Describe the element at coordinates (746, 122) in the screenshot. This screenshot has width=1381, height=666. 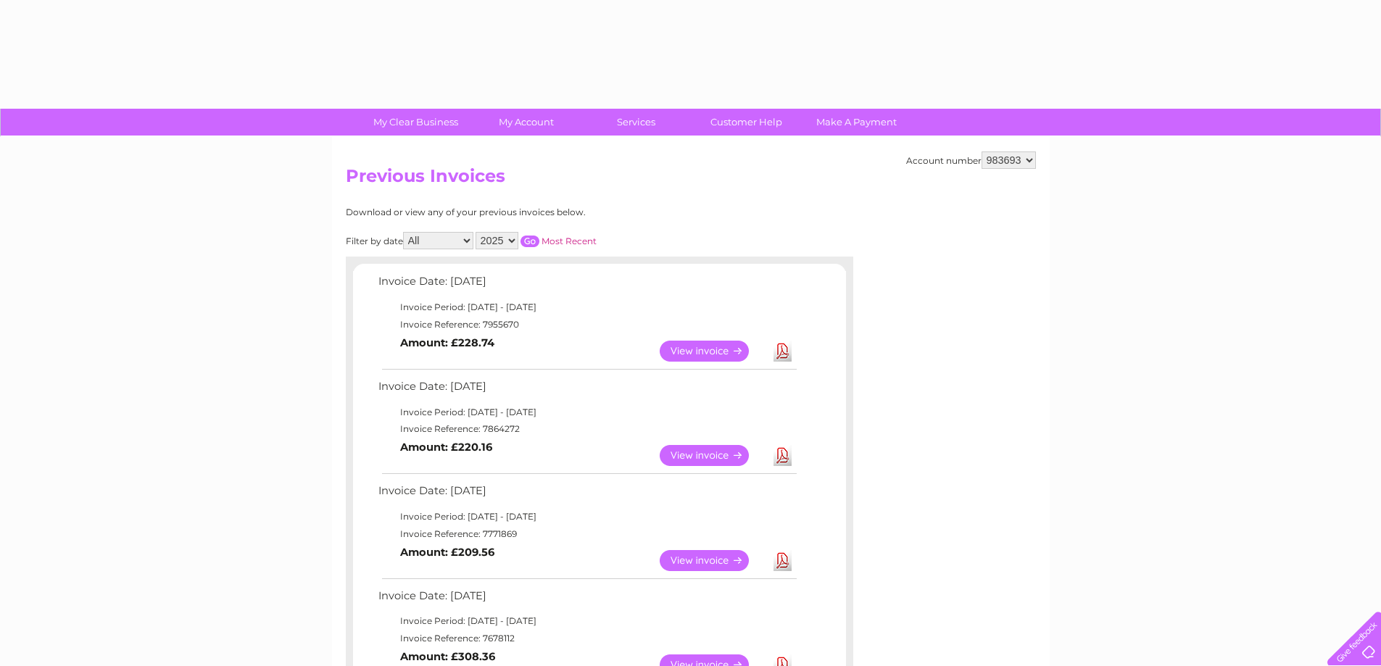
I see `a: Customer Help` at that location.